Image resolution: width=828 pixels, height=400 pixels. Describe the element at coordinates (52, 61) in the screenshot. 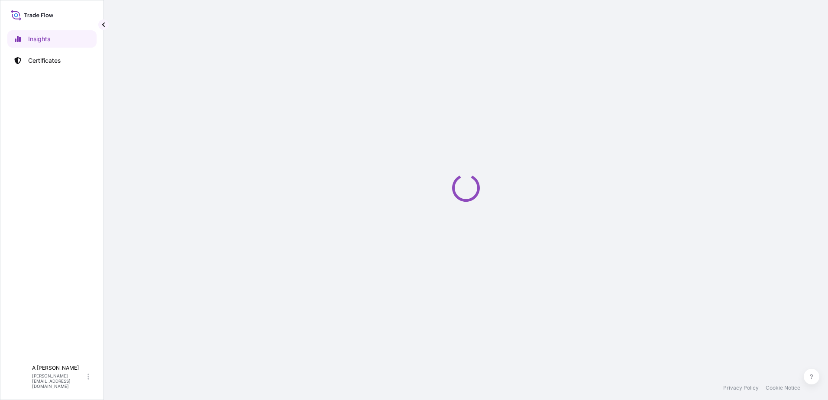

I see `a: Certificates` at that location.